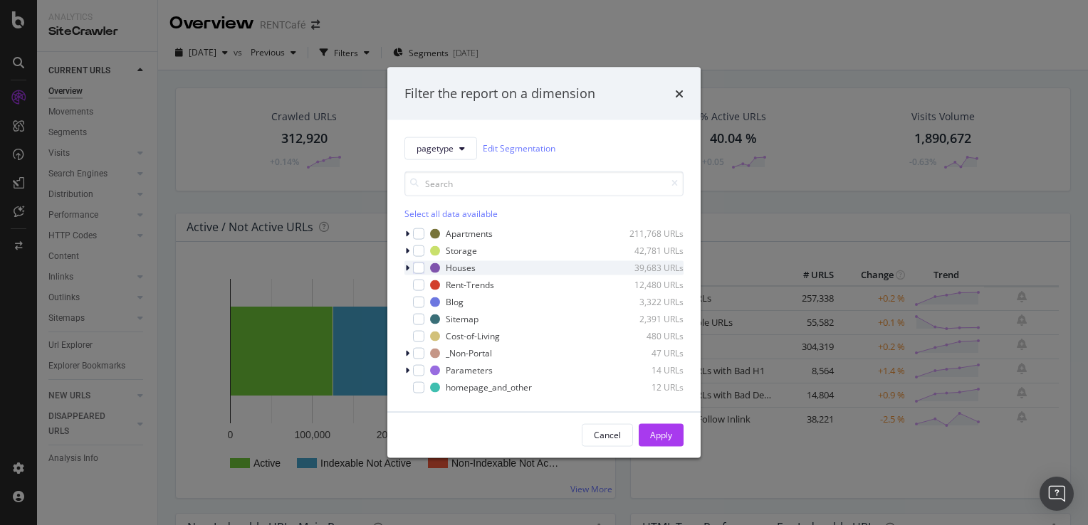 The height and width of the screenshot is (525, 1088). What do you see at coordinates (607, 435) in the screenshot?
I see `div: Cancel` at bounding box center [607, 435].